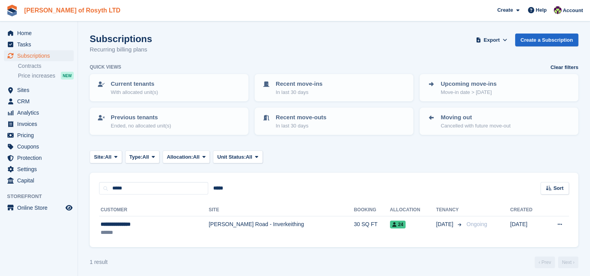 The width and height of the screenshot is (590, 276). What do you see at coordinates (413, 210) in the screenshot?
I see `th: Allocation` at bounding box center [413, 210].